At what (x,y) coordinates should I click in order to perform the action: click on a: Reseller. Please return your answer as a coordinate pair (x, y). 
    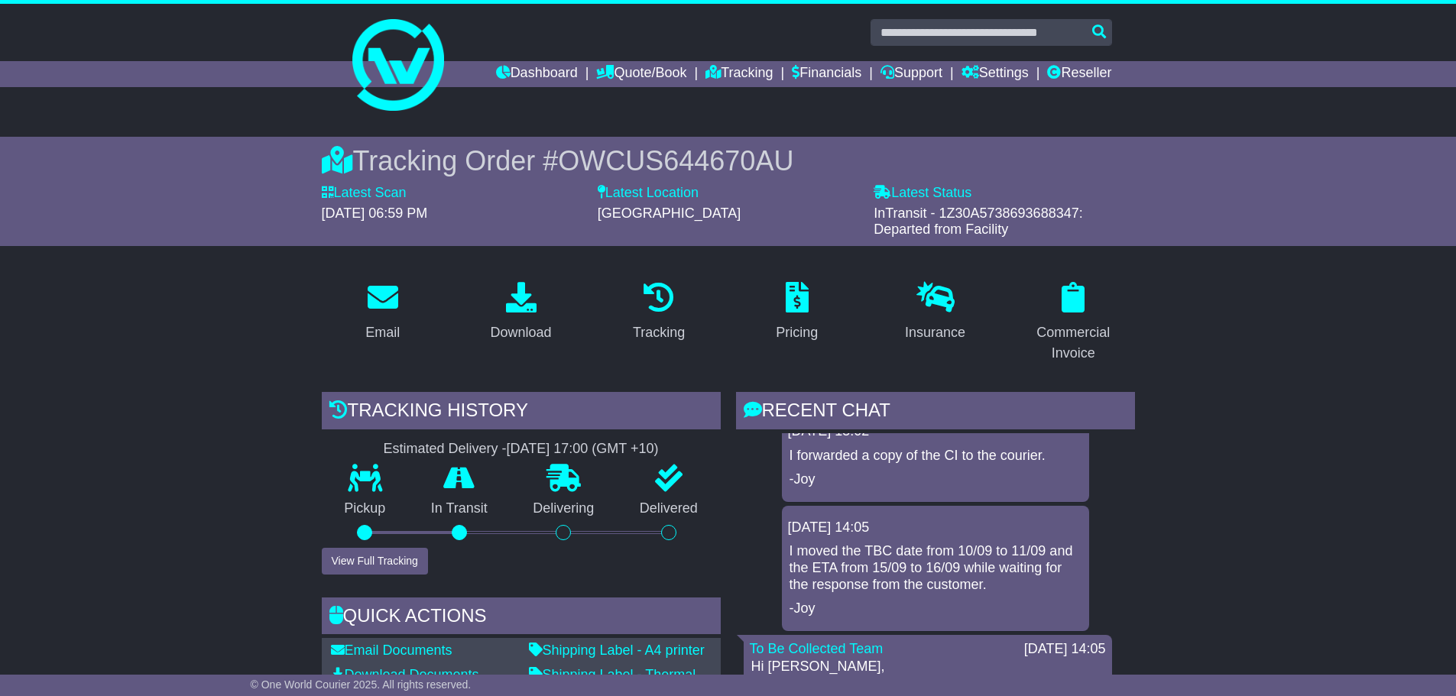
    Looking at the image, I should click on (1079, 74).